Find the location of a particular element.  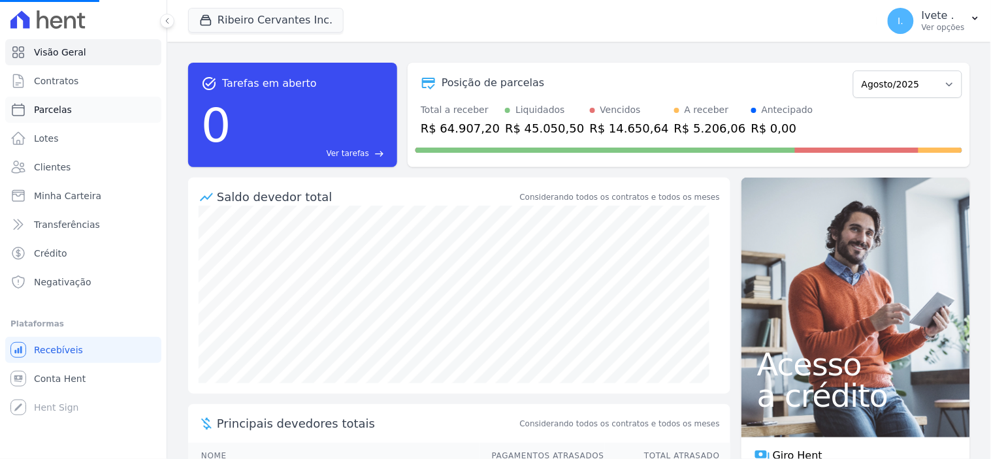

span: Contratos is located at coordinates (56, 81).